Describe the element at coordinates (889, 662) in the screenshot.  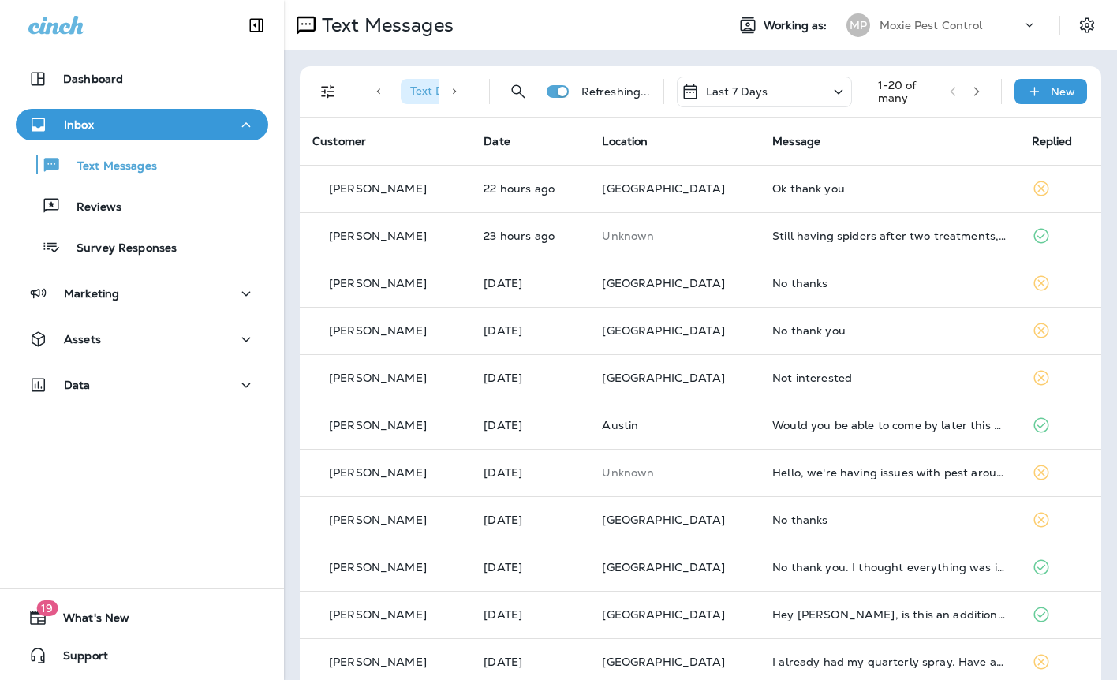
I see `div: I already had my quarterly spray. Have a nice day` at that location.